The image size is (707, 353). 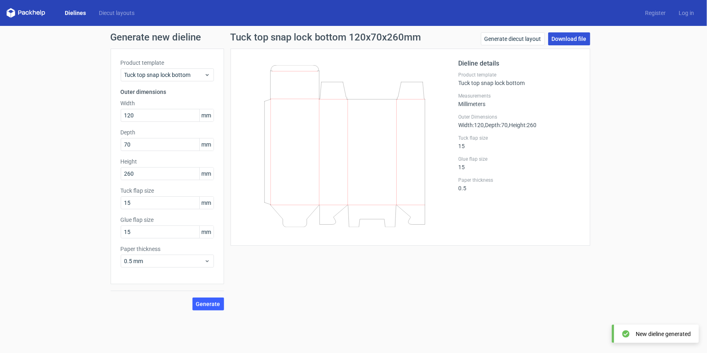 What do you see at coordinates (75, 13) in the screenshot?
I see `a: Dielines` at bounding box center [75, 13].